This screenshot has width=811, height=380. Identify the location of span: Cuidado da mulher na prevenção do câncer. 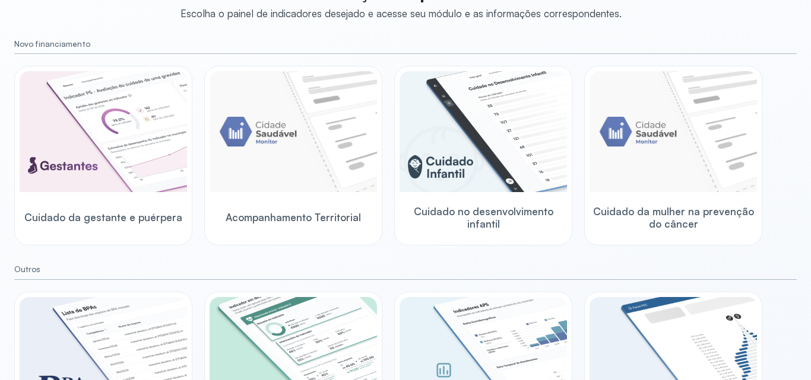
(673, 218).